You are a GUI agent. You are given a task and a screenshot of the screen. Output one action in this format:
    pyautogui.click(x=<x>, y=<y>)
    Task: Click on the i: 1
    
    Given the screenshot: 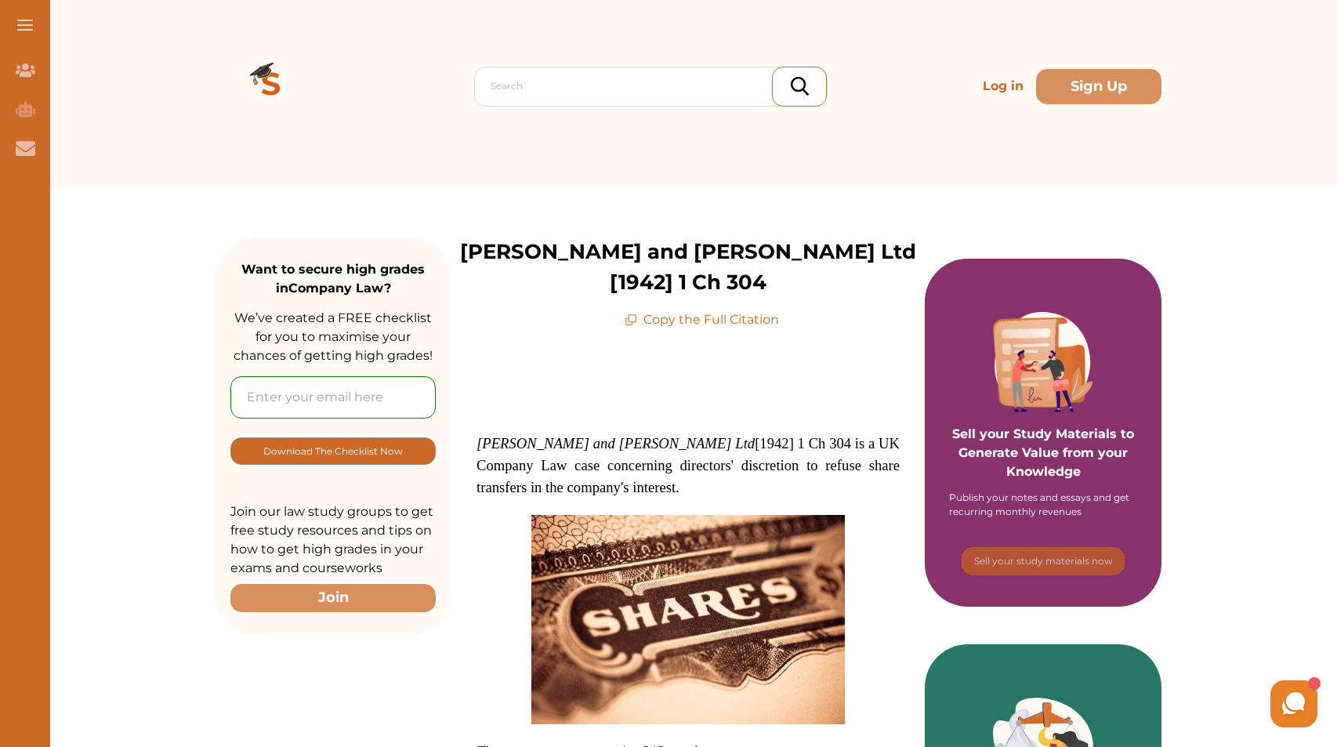 What is the action you would take?
    pyautogui.click(x=353, y=7)
    